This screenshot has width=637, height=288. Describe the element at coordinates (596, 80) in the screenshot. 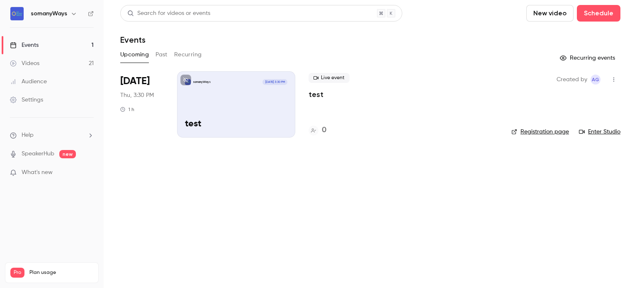

I see `span: Anaïs Georgelin` at that location.